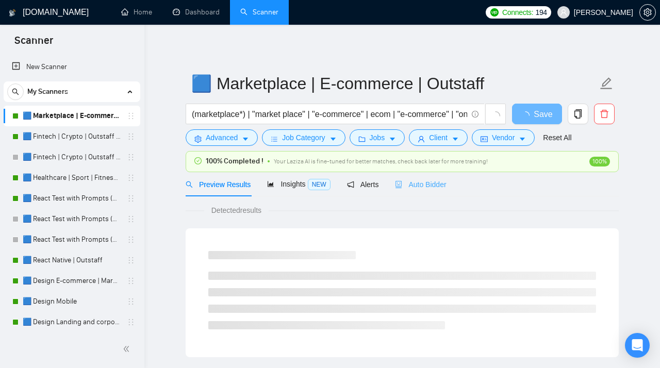  Describe the element at coordinates (196, 12) in the screenshot. I see `a: dashboardDashboard` at that location.